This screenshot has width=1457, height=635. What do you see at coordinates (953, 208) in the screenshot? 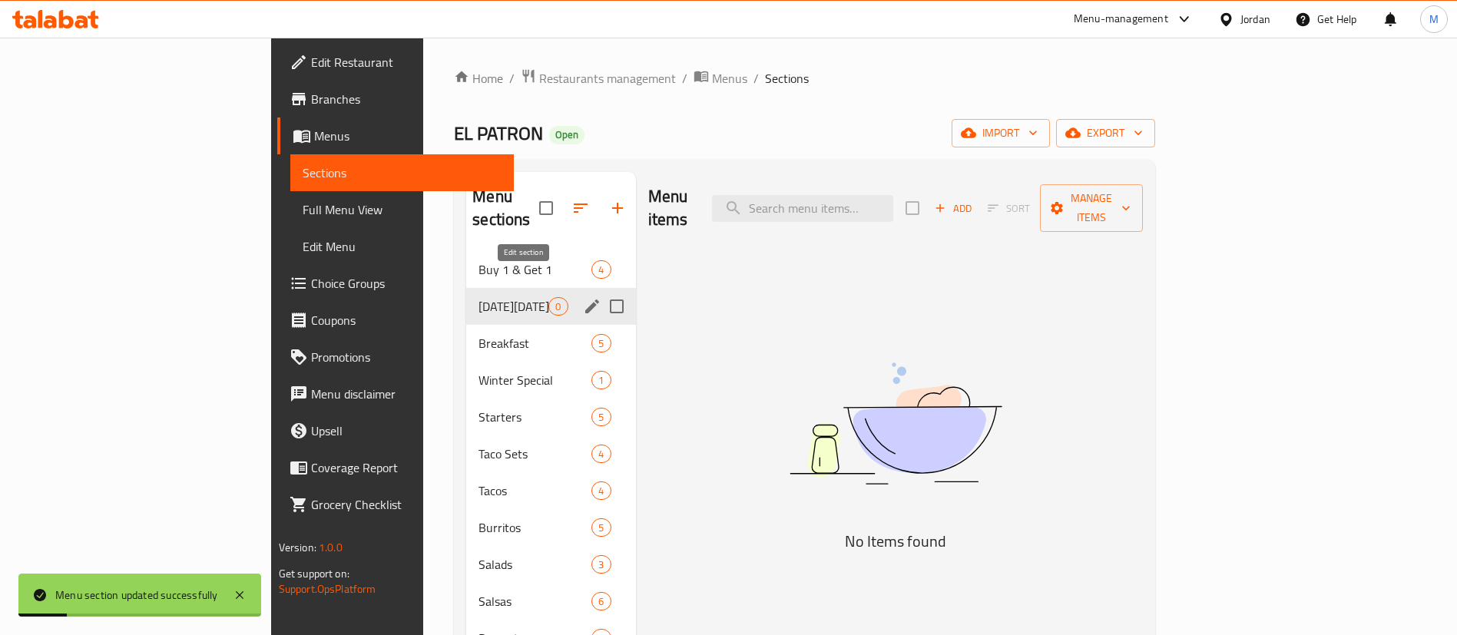
I see `span: Add item` at bounding box center [953, 208].